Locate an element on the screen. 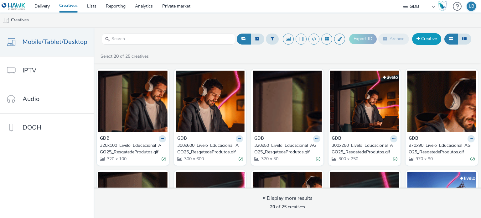  span: IPTV is located at coordinates (29, 70).